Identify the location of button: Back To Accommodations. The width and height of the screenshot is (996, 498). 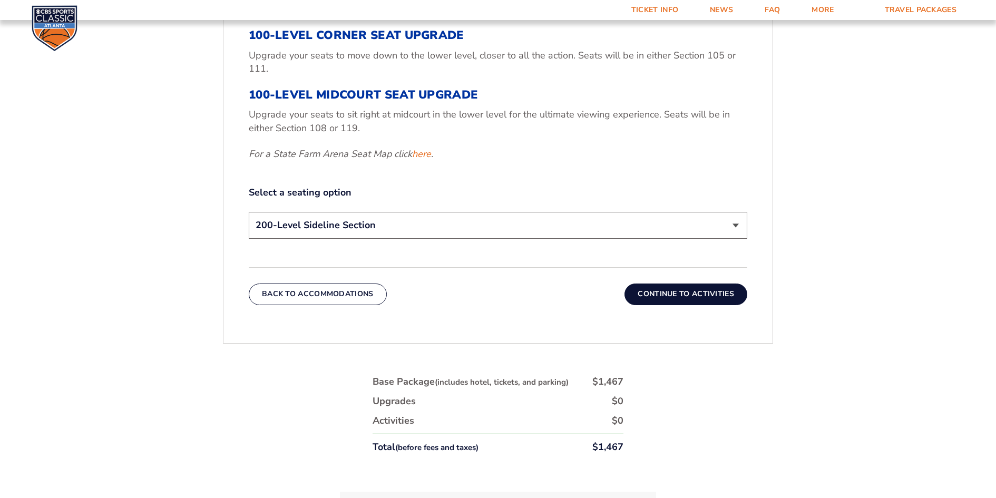
(318, 294).